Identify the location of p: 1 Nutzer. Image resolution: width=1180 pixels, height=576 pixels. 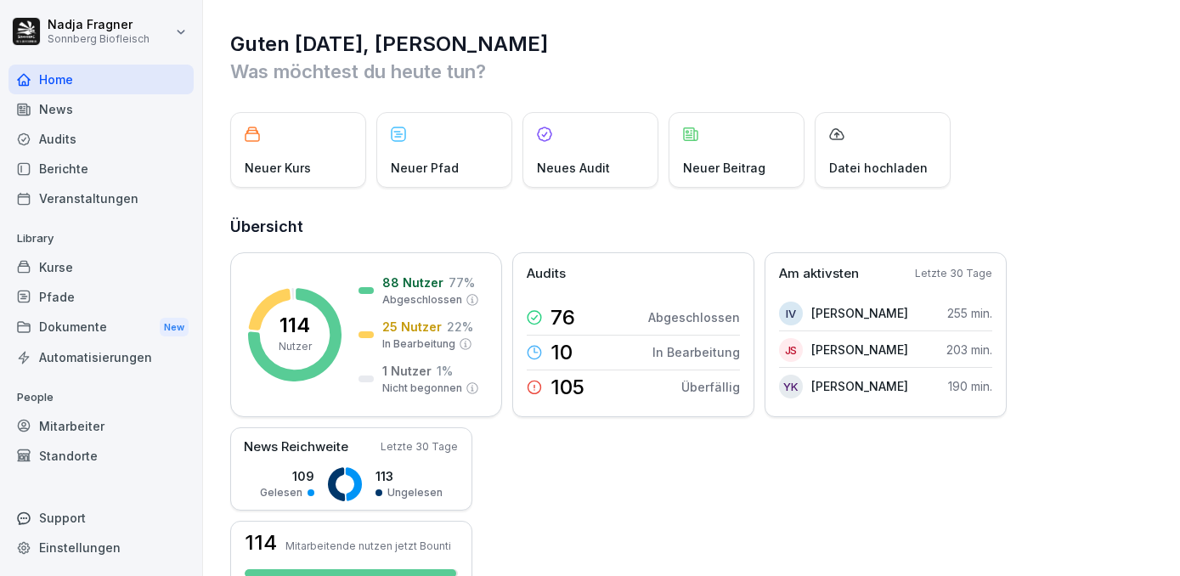
(407, 370).